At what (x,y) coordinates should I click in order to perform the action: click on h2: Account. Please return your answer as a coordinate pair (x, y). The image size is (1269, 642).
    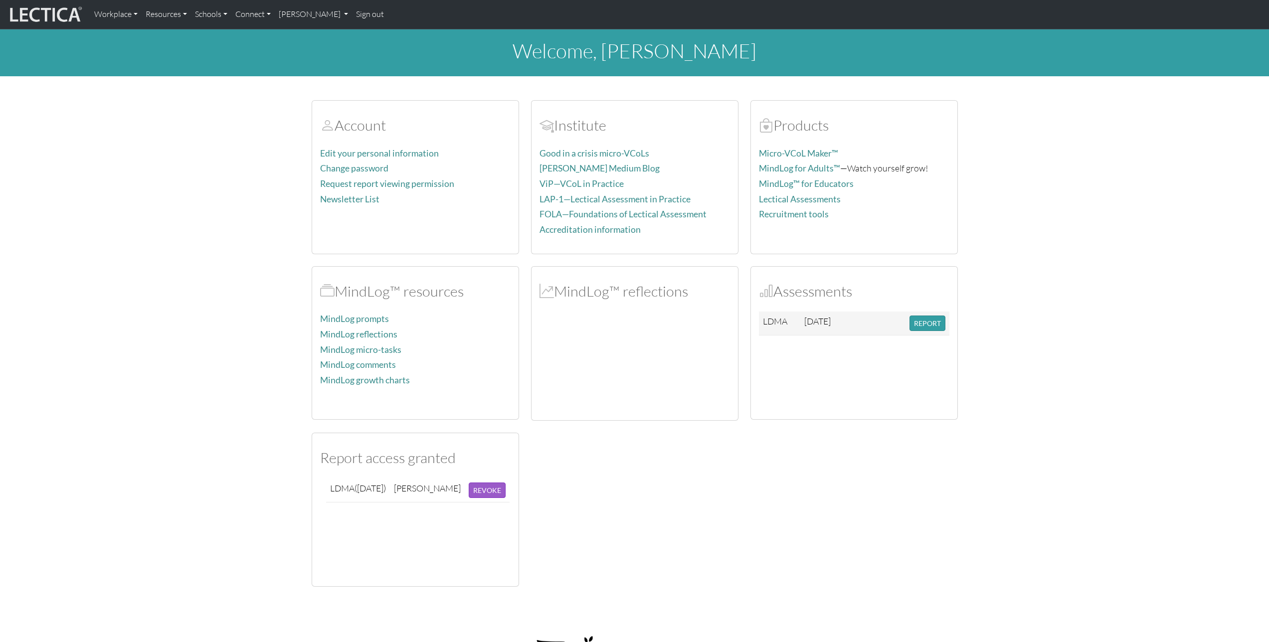
    Looking at the image, I should click on (415, 125).